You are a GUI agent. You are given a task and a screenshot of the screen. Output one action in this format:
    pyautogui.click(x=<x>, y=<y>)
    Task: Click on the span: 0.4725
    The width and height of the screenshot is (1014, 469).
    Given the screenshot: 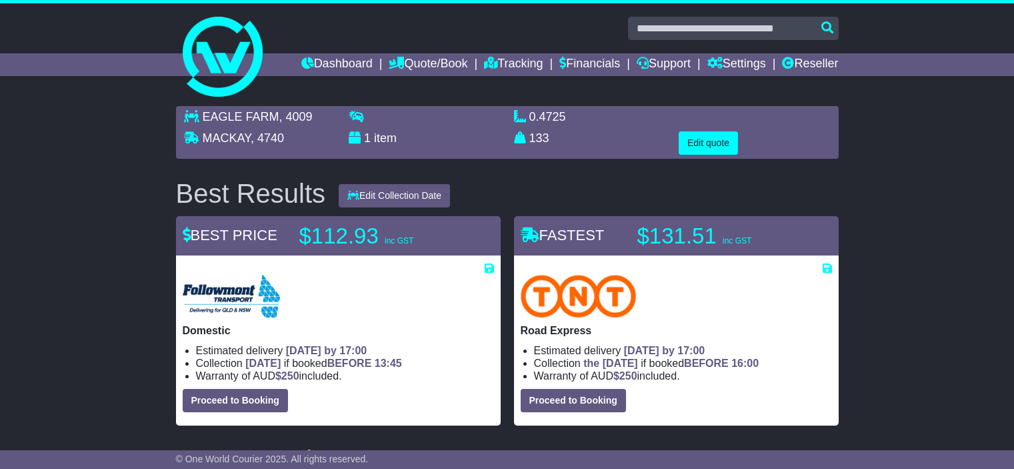 What is the action you would take?
    pyautogui.click(x=547, y=117)
    